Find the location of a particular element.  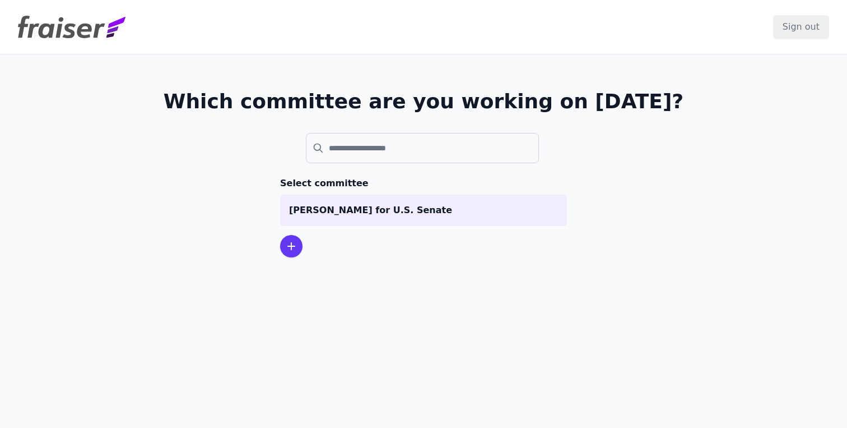

input: Sign out is located at coordinates (801, 27).